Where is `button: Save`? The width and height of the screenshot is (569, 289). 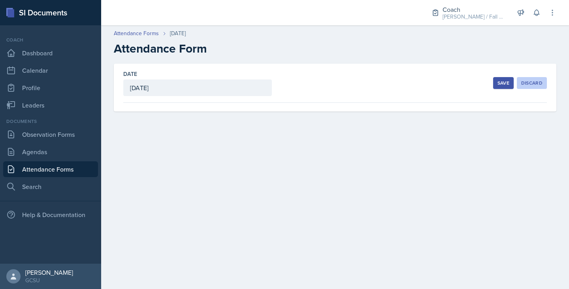 button: Save is located at coordinates (503, 83).